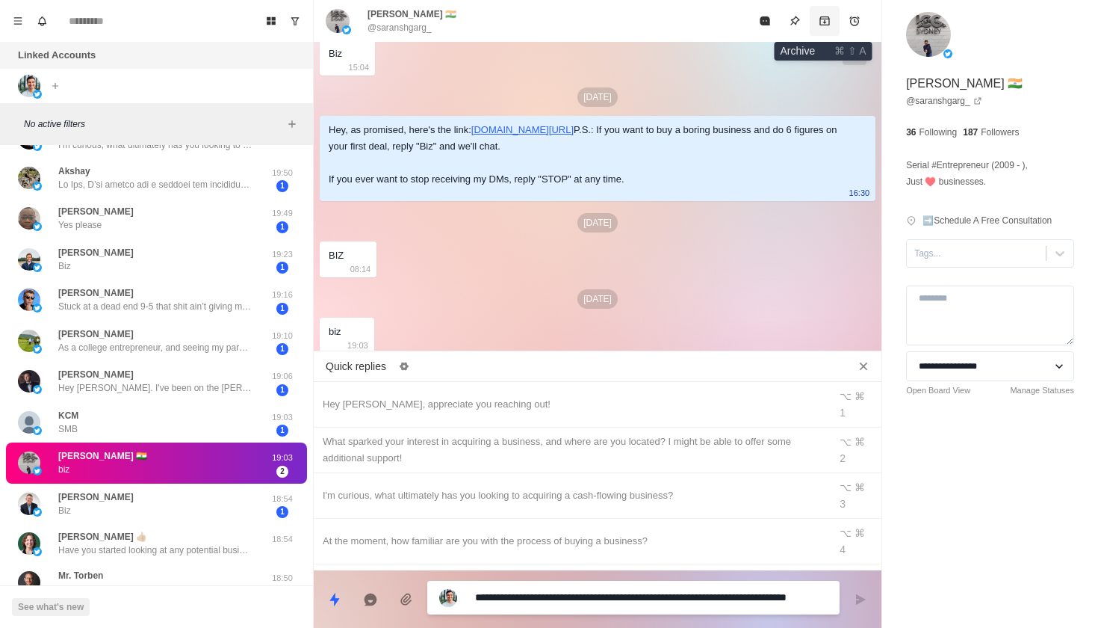 The height and width of the screenshot is (628, 1098). Describe the element at coordinates (400, 28) in the screenshot. I see `p: @saranshgarg_` at that location.